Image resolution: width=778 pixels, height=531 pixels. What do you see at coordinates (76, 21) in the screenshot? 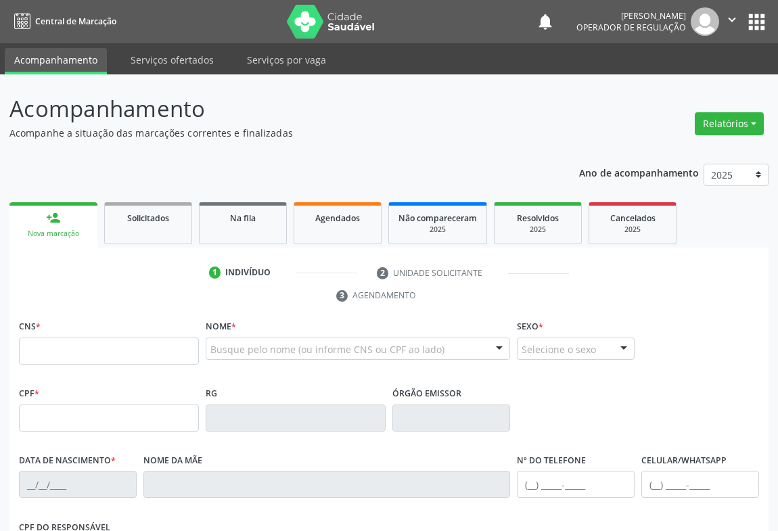
I see `span: Central de Marcação` at bounding box center [76, 21].